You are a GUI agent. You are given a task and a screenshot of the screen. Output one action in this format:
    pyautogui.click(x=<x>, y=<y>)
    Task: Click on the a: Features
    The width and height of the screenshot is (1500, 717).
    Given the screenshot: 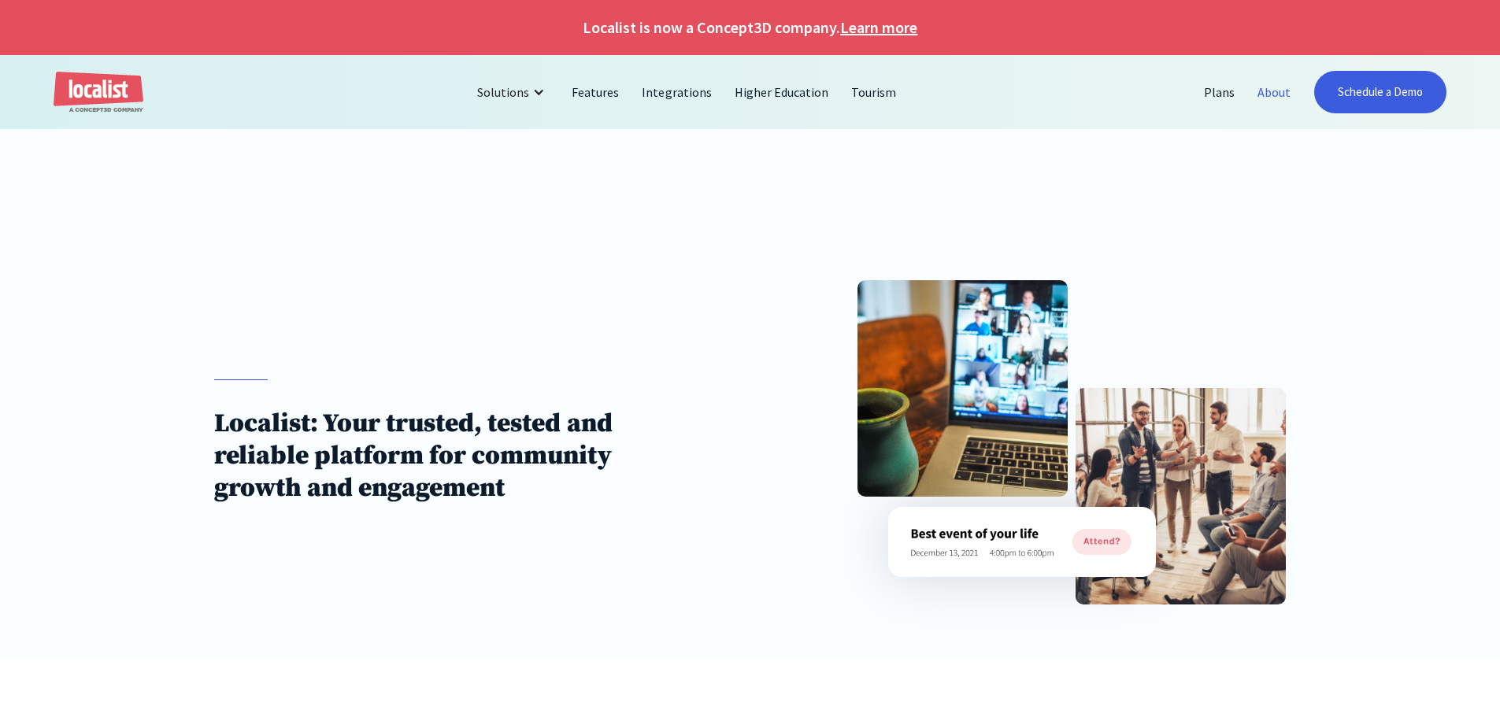 What is the action you would take?
    pyautogui.click(x=595, y=92)
    